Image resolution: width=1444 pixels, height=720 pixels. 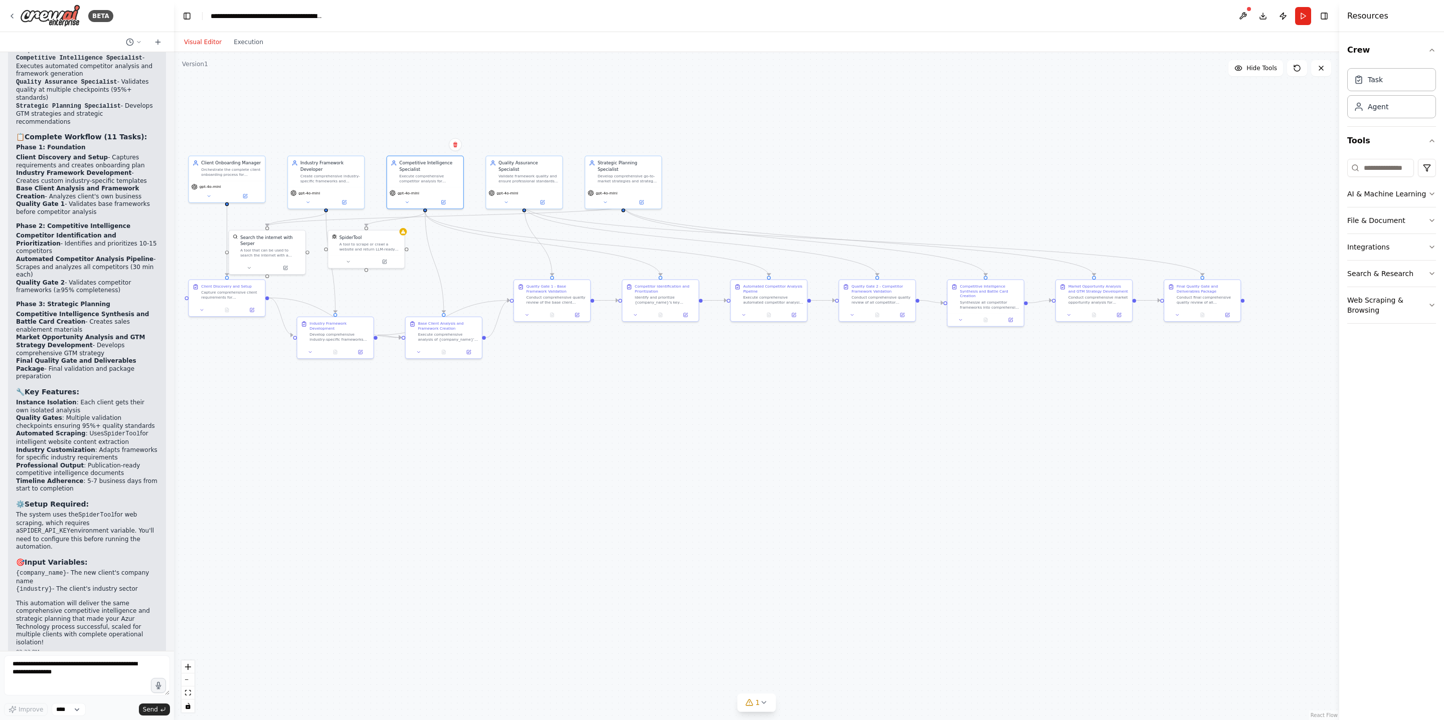 I want to click on div: Competitive Intelligence Synthesis and Battle Card CreationSynthesize all competitor frameworks i..., so click(x=986, y=303).